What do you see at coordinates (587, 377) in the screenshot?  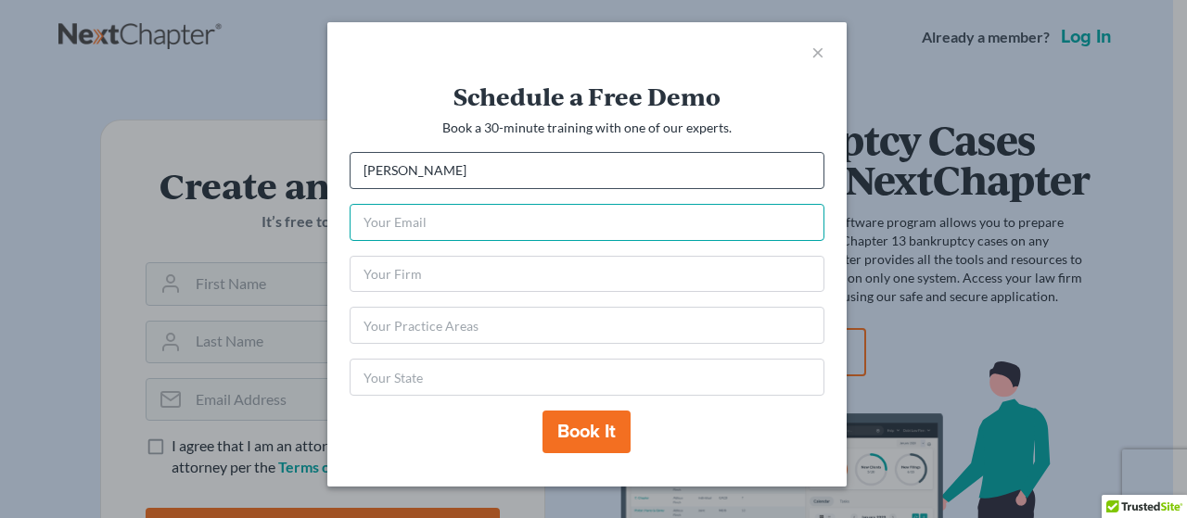 I see `input: Your State` at bounding box center [587, 377].